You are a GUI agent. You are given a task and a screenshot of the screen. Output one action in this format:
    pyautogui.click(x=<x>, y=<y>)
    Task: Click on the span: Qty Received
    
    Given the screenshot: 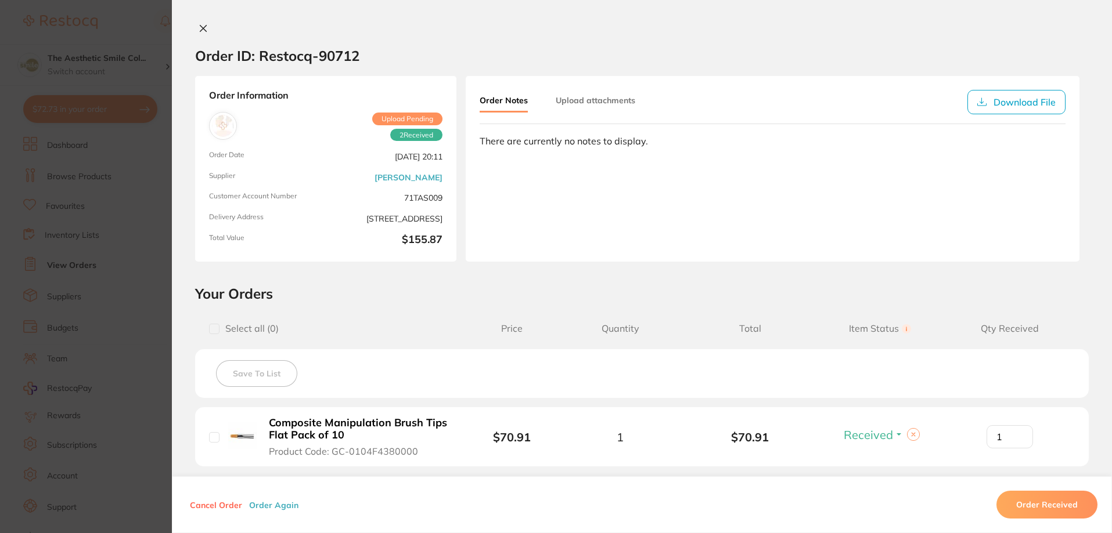 What is the action you would take?
    pyautogui.click(x=1009, y=329)
    